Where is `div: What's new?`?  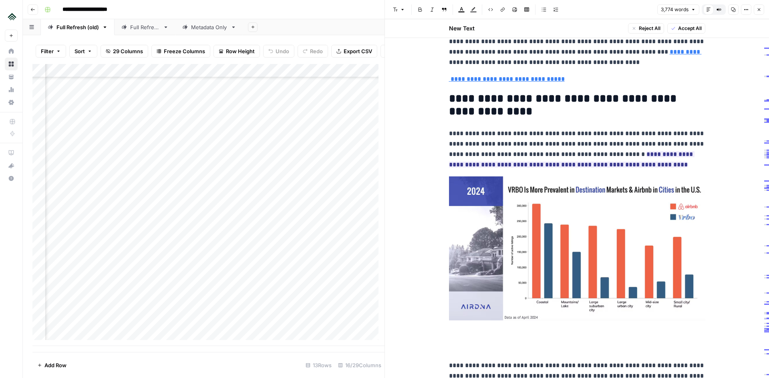 div: What's new? is located at coordinates (11, 166).